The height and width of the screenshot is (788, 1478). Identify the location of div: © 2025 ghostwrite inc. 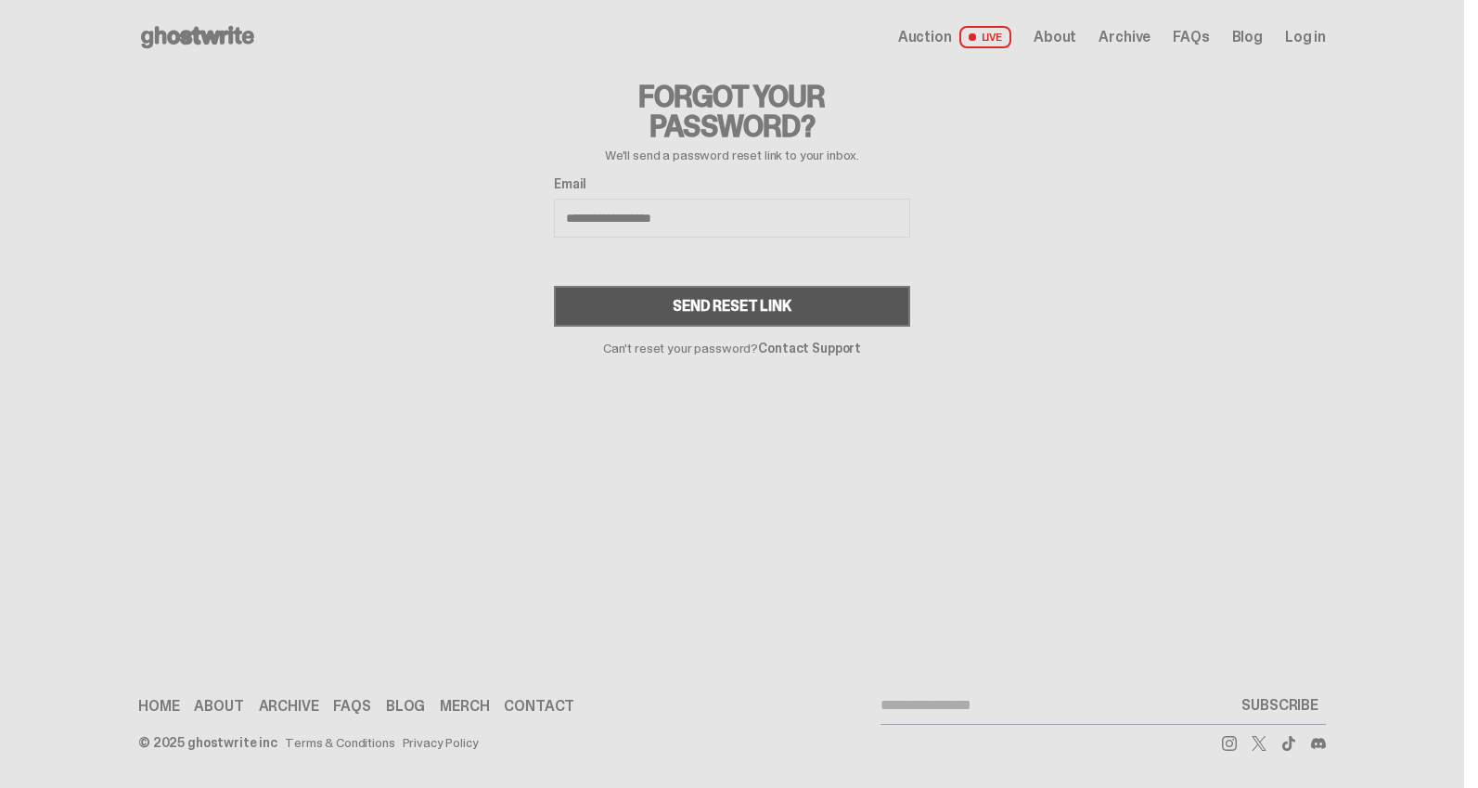
(208, 742).